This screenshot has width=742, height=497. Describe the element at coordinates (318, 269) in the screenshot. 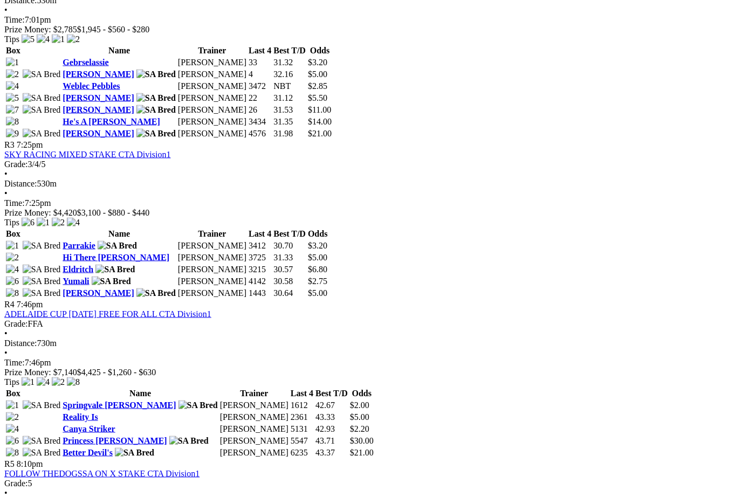

I see `span: $6.80` at that location.